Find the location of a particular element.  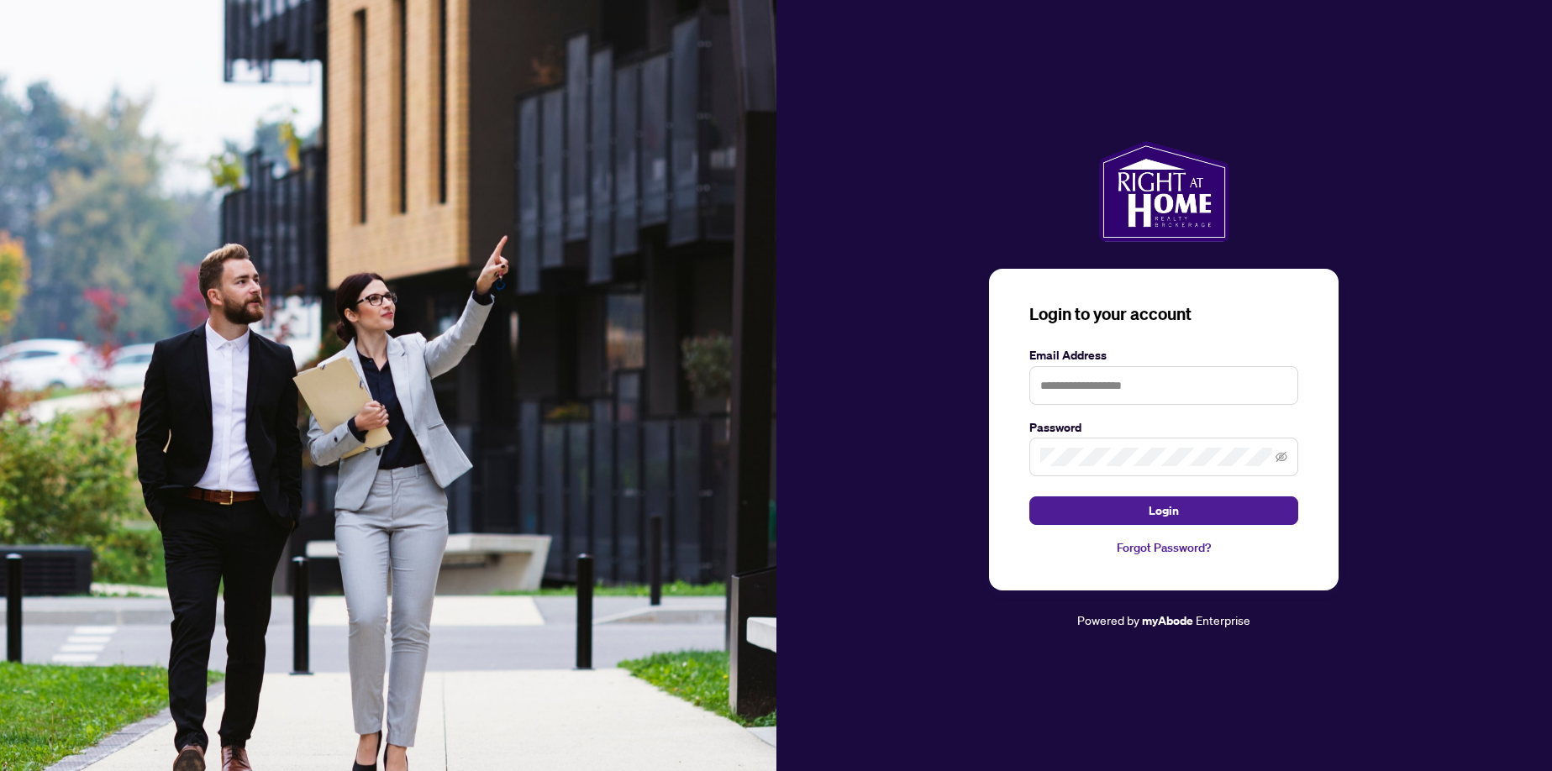

span: Login is located at coordinates (1163, 511).